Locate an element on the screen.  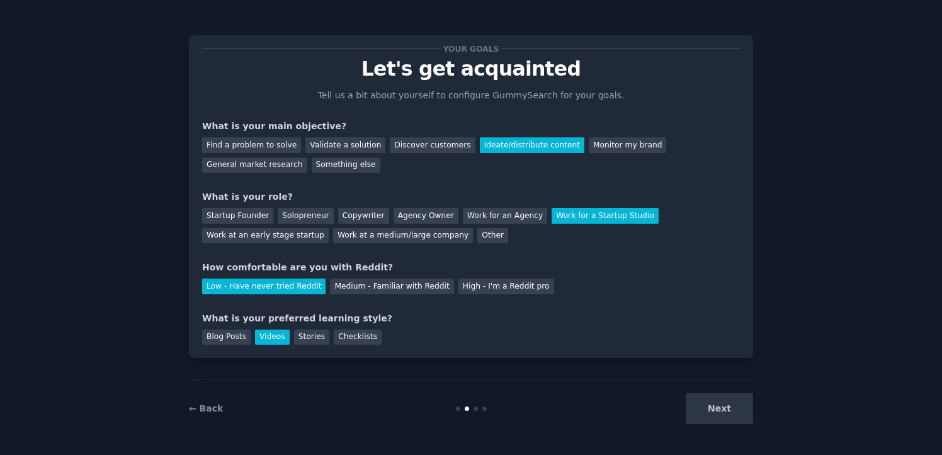
div: Ideate/distribute content is located at coordinates (532, 145).